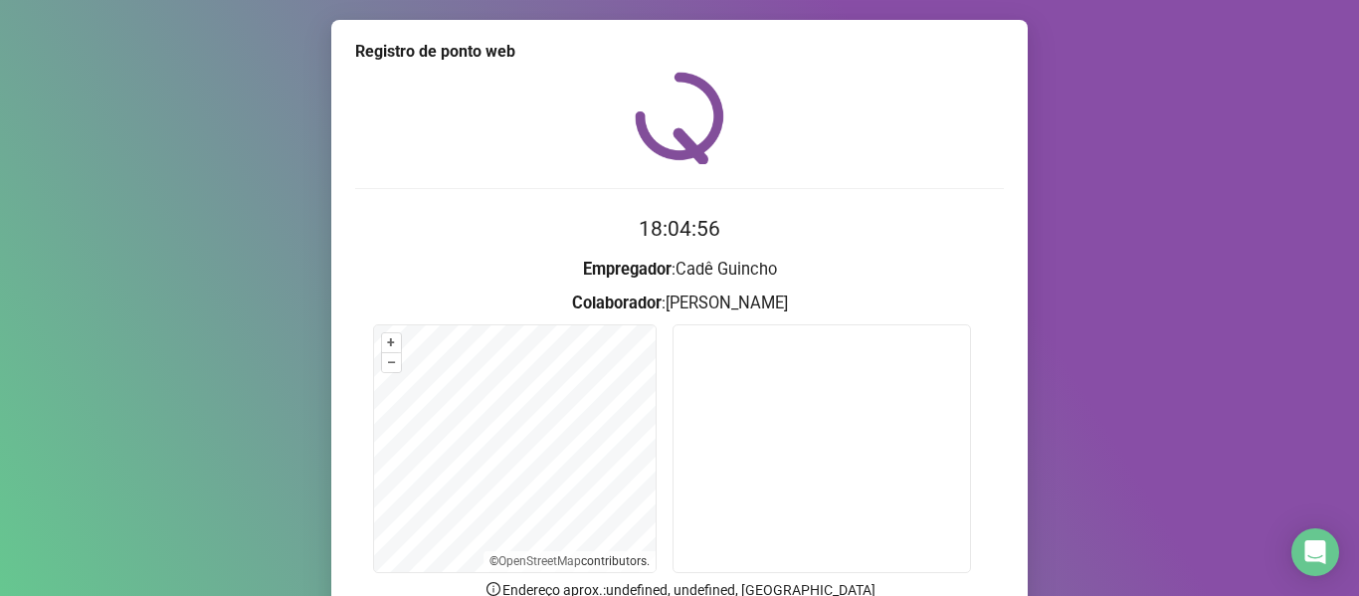 Image resolution: width=1359 pixels, height=596 pixels. Describe the element at coordinates (627, 269) in the screenshot. I see `strong: Empregador` at that location.